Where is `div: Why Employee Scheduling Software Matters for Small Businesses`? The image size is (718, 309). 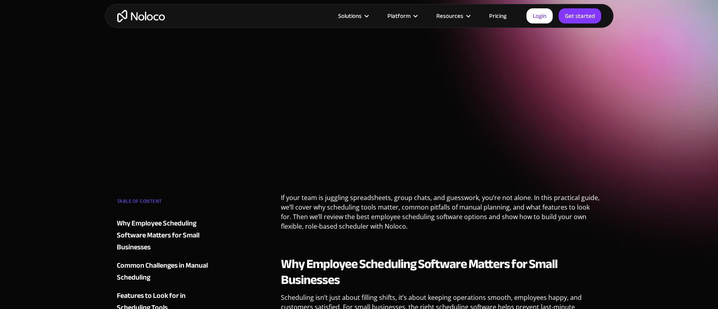
div: Why Employee Scheduling Software Matters for Small Businesses is located at coordinates (165, 235).